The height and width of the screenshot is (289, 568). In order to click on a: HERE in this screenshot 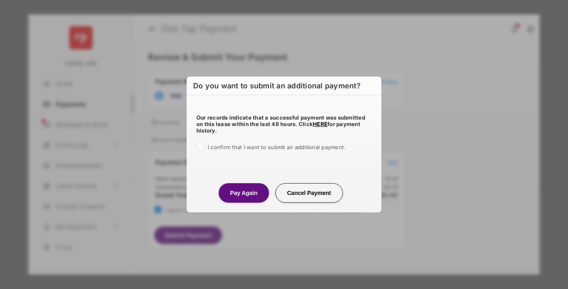, I will do `click(320, 124)`.